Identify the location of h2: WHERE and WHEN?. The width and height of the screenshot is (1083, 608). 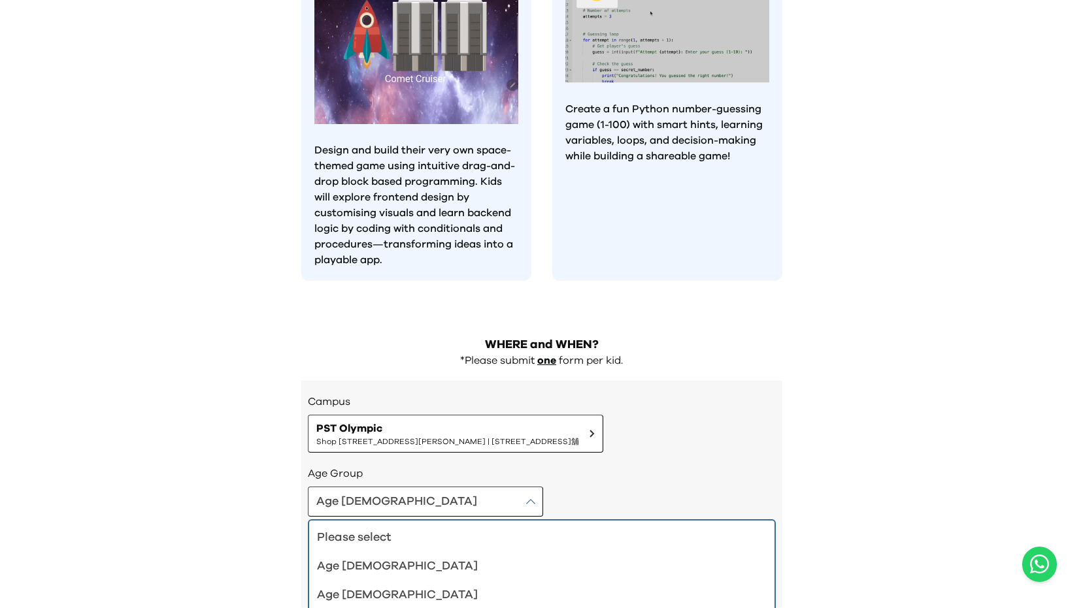
(542, 345).